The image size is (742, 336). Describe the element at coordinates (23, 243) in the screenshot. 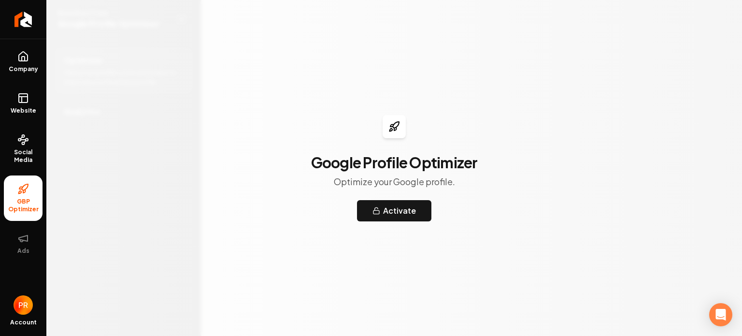

I see `button: Ads` at that location.